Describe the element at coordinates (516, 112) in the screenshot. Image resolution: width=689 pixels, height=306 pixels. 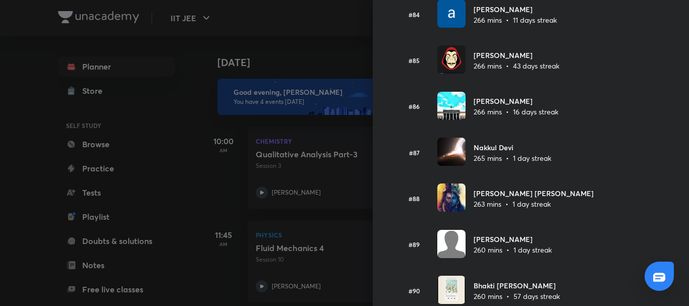
I see `p: 266 mins • 16 days streak` at that location.